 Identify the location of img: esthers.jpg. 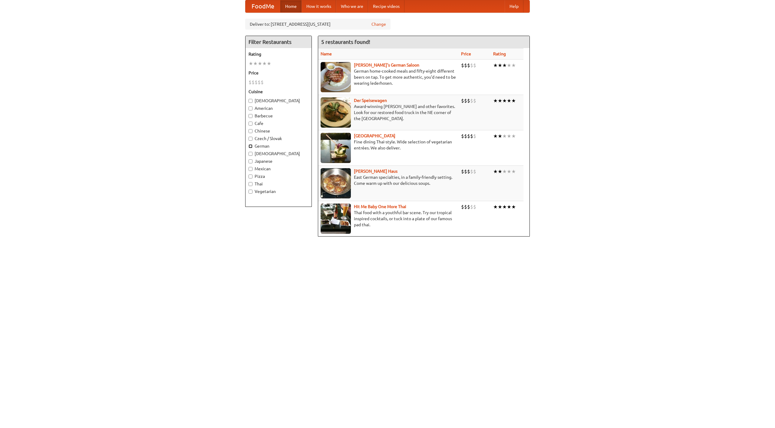
(336, 77).